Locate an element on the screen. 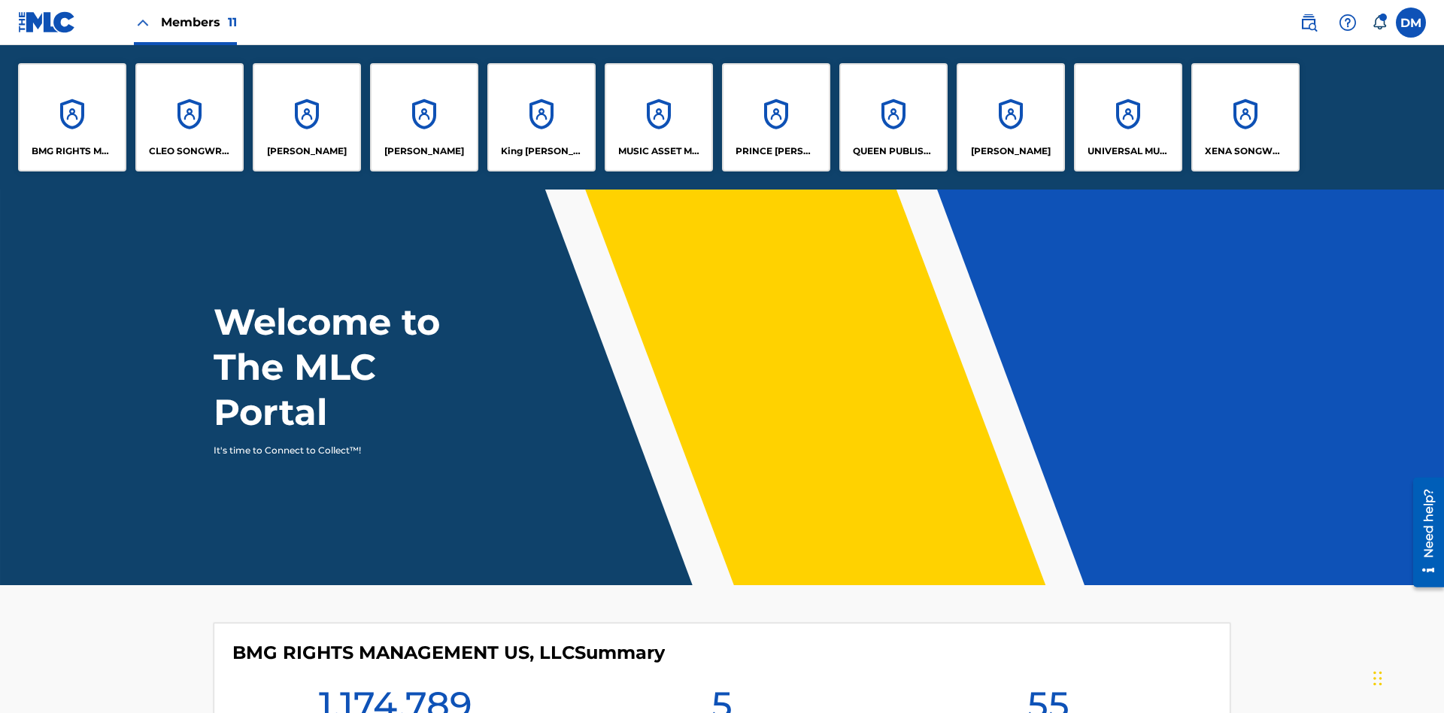 The width and height of the screenshot is (1444, 713). div: Drag is located at coordinates (1377, 678).